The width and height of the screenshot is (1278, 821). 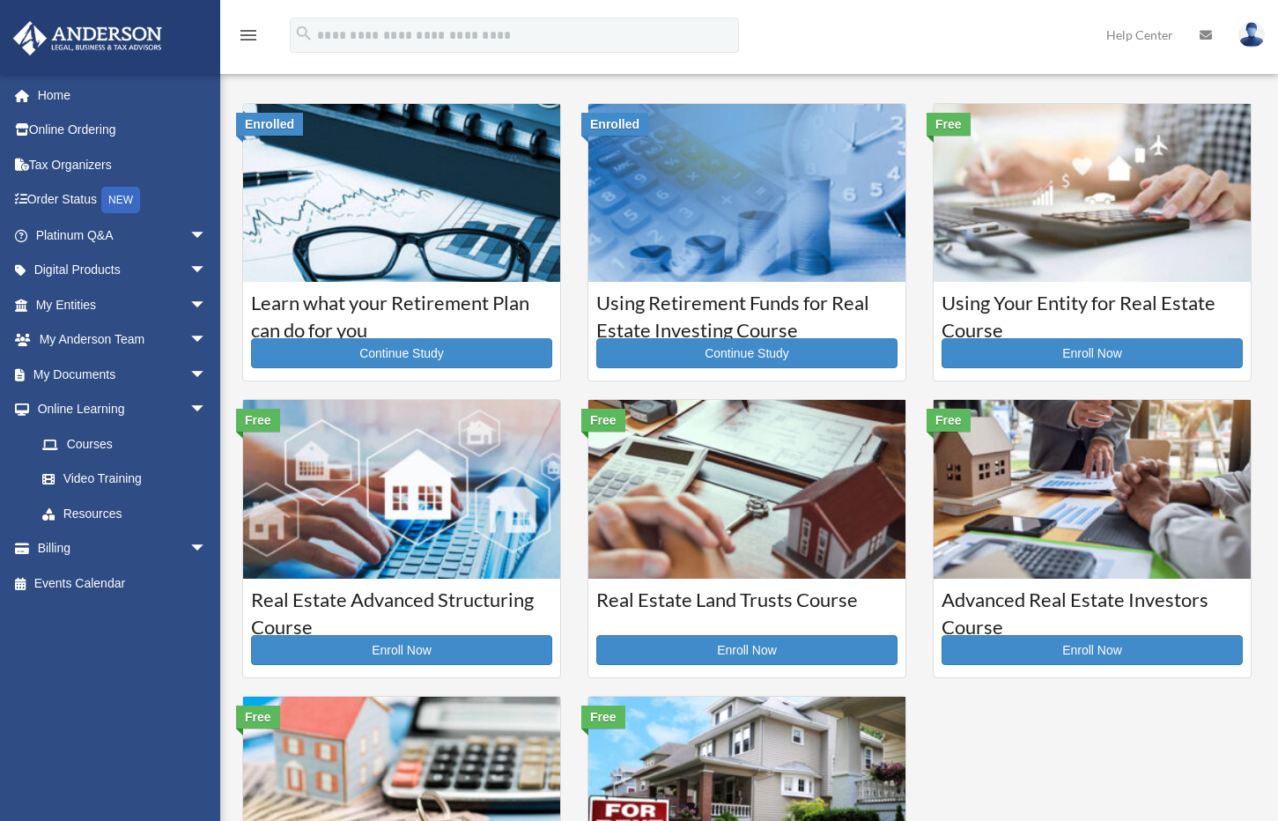 I want to click on h3: Using Your Entity for Real Estate Course, so click(x=1092, y=312).